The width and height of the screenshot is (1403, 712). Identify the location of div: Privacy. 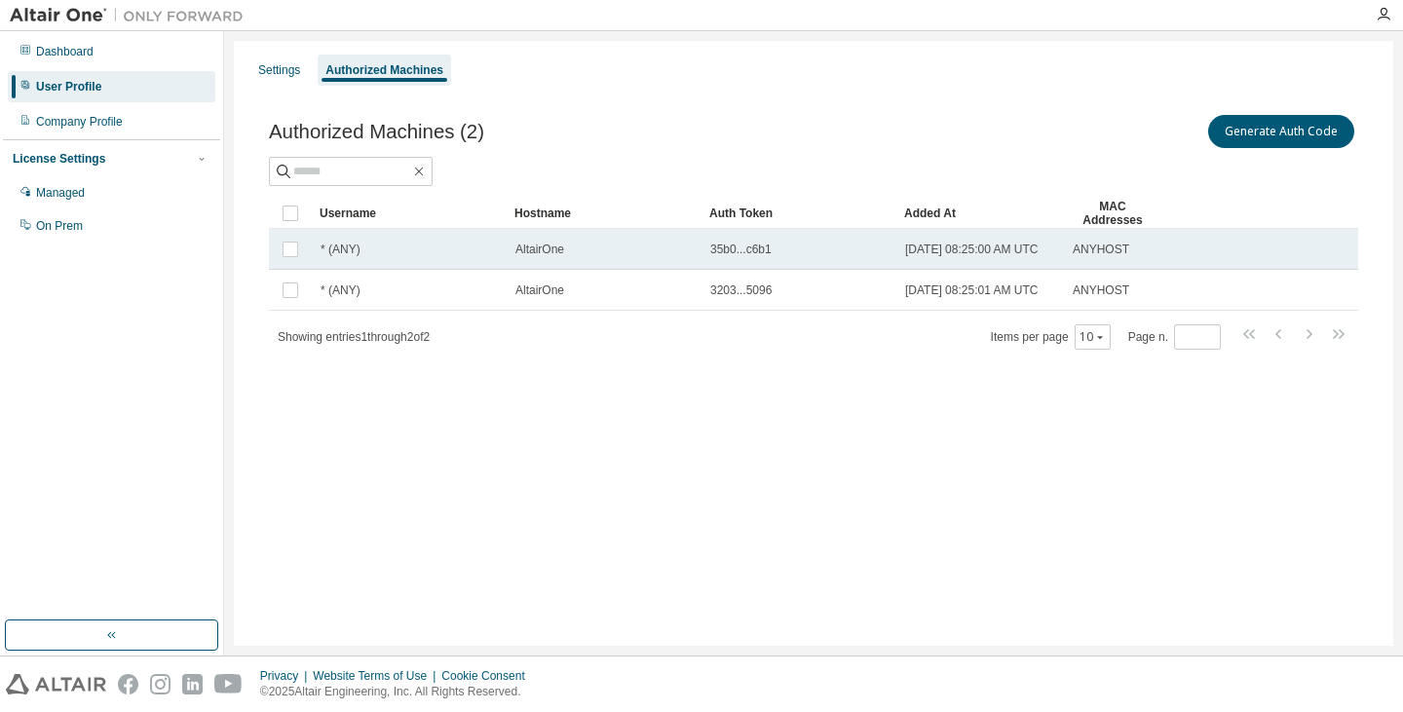
(286, 676).